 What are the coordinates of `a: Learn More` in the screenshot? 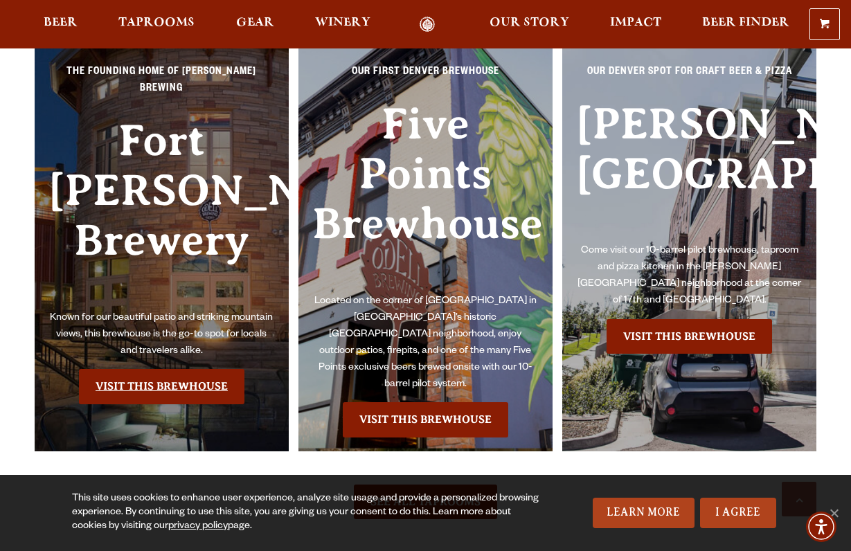 It's located at (643, 513).